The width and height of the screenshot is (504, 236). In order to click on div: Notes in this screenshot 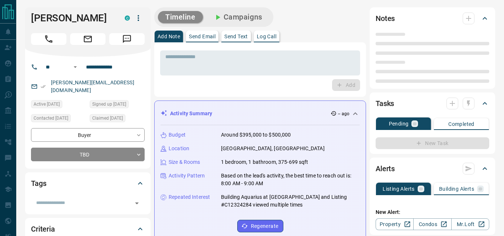, I will do `click(432, 18)`.